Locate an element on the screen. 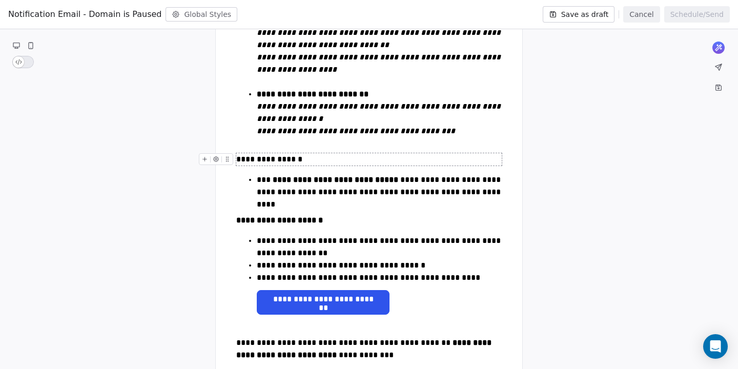 Image resolution: width=738 pixels, height=369 pixels. button: Cancel is located at coordinates (641, 14).